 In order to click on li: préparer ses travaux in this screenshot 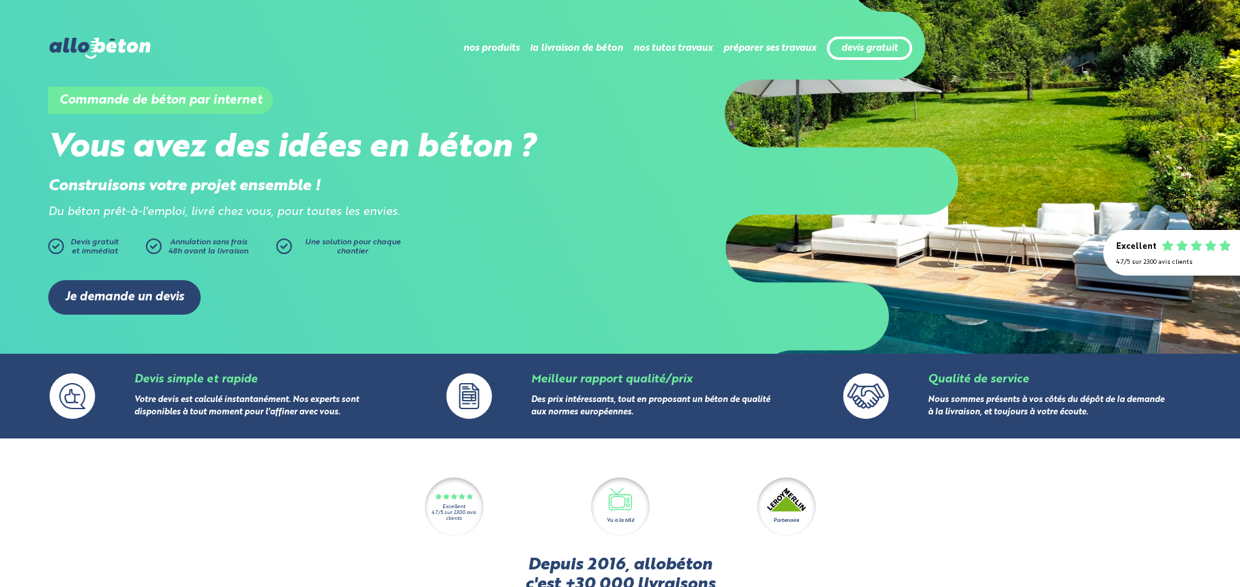, I will do `click(770, 48)`.